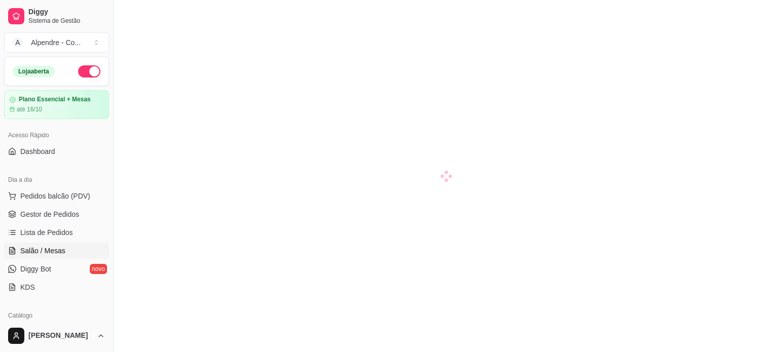 Image resolution: width=779 pixels, height=352 pixels. What do you see at coordinates (56, 214) in the screenshot?
I see `a: Gestor de Pedidos` at bounding box center [56, 214].